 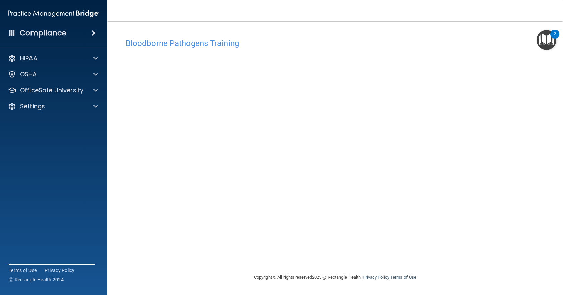 What do you see at coordinates (36, 280) in the screenshot?
I see `span: Ⓒ Rectangle Health 2024` at bounding box center [36, 280].